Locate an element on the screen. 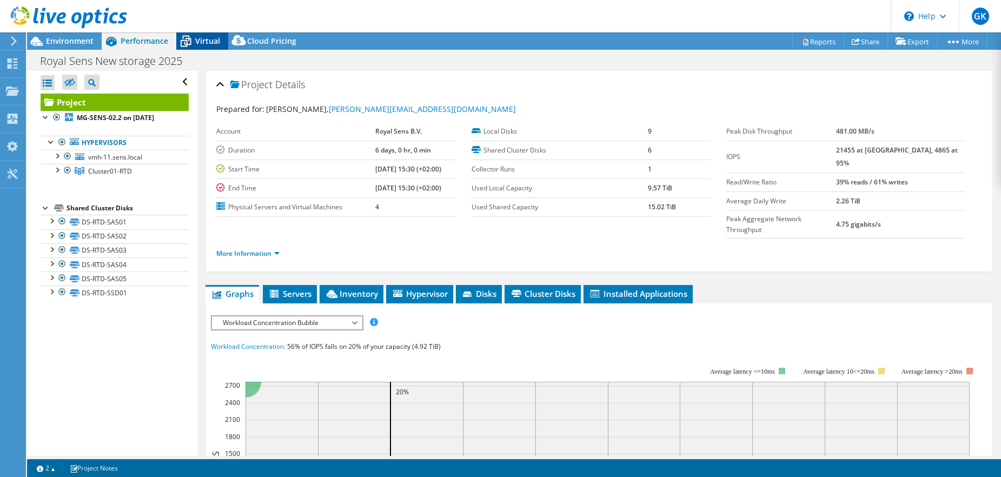  svg: \n is located at coordinates (909, 16).